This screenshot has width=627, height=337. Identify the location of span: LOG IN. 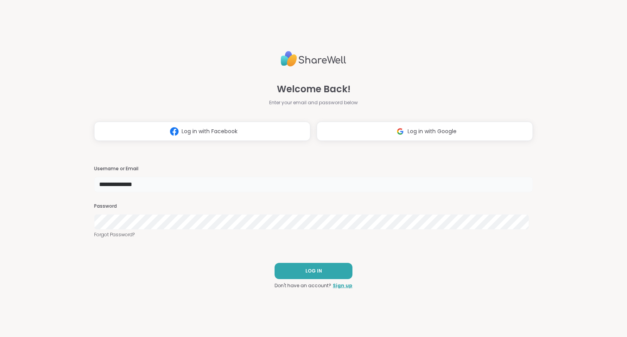
(314, 271).